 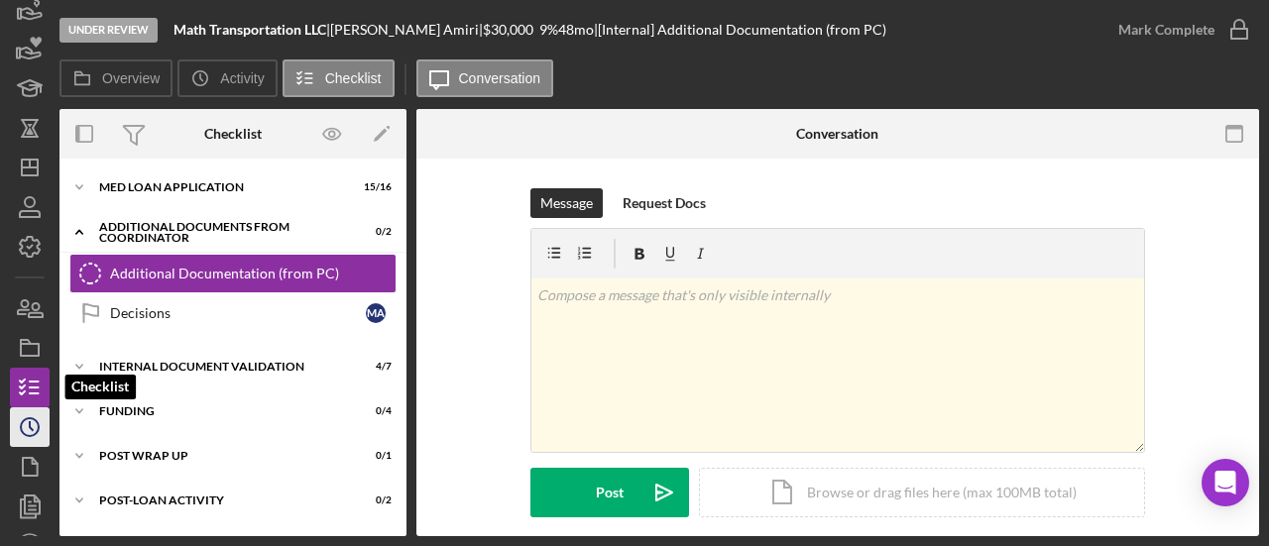 What do you see at coordinates (353, 78) in the screenshot?
I see `label: Checklist` at bounding box center [353, 78].